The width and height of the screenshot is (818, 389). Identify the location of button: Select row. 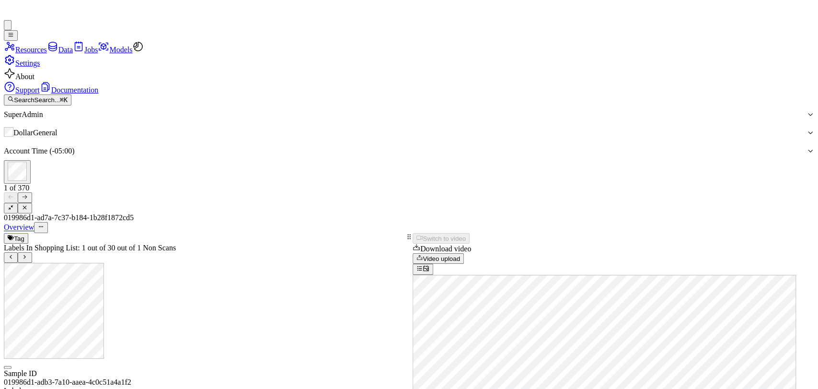
(8, 367).